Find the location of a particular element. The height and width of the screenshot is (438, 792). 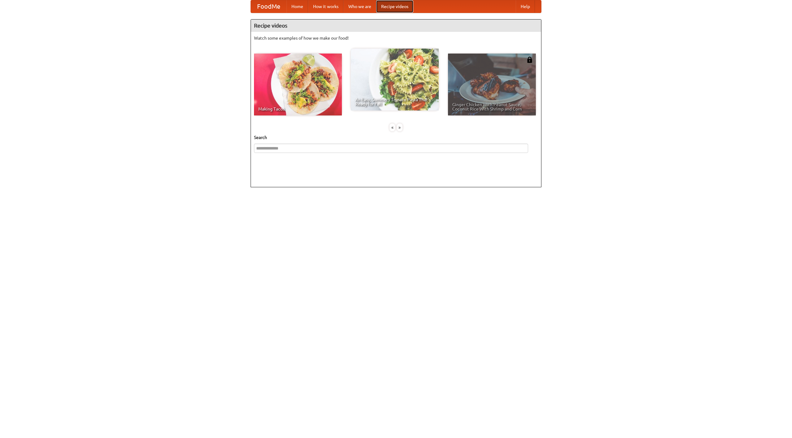

h4: Recipe videos is located at coordinates (396, 26).